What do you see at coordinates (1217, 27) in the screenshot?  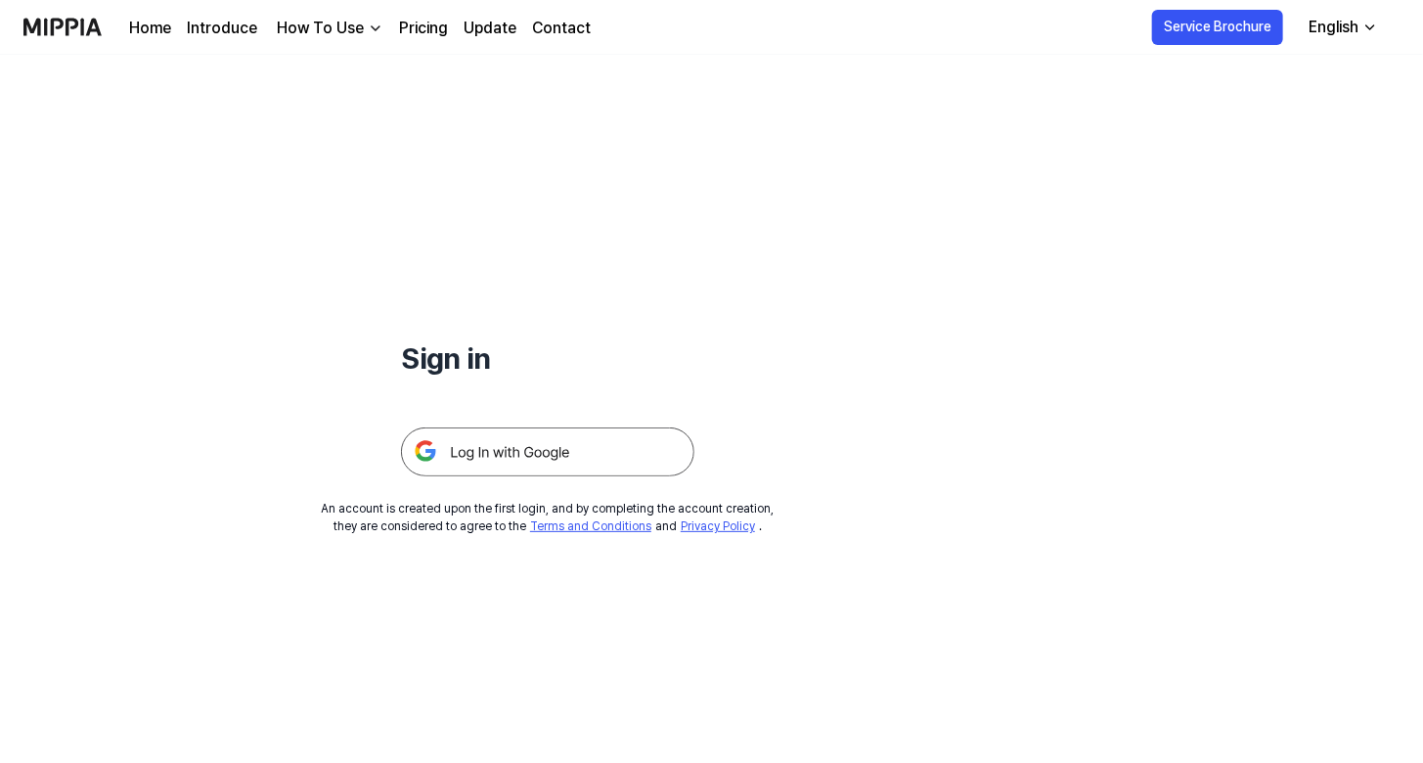 I see `button: Service Brochure` at bounding box center [1217, 27].